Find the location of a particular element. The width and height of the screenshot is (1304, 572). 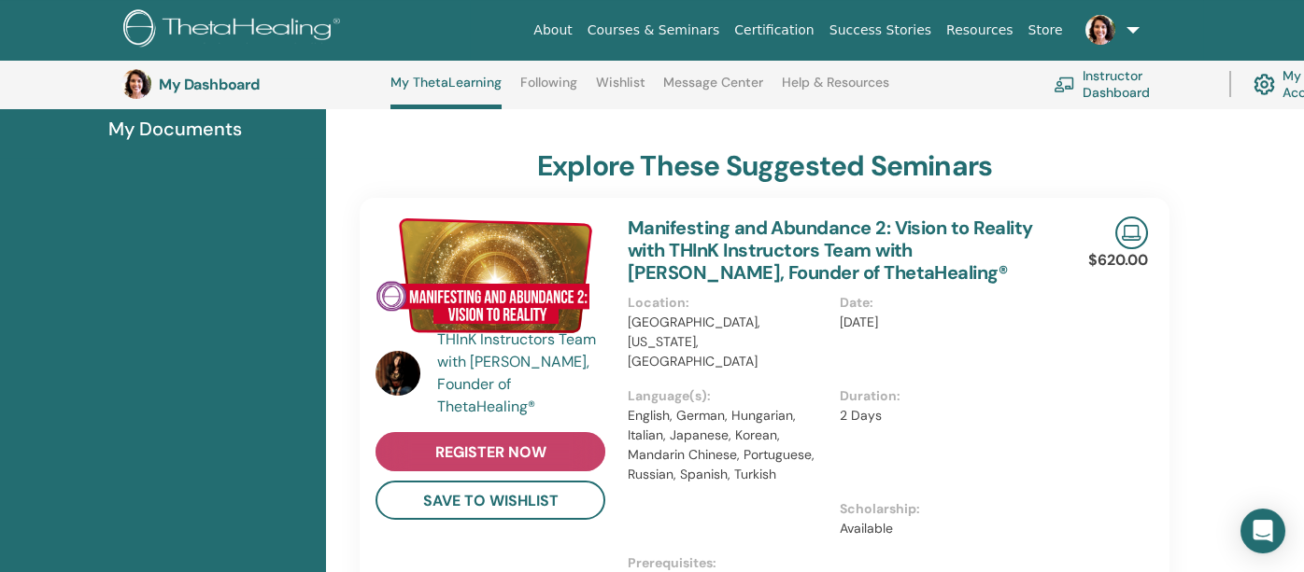

p: $620.00 is located at coordinates (1118, 261).